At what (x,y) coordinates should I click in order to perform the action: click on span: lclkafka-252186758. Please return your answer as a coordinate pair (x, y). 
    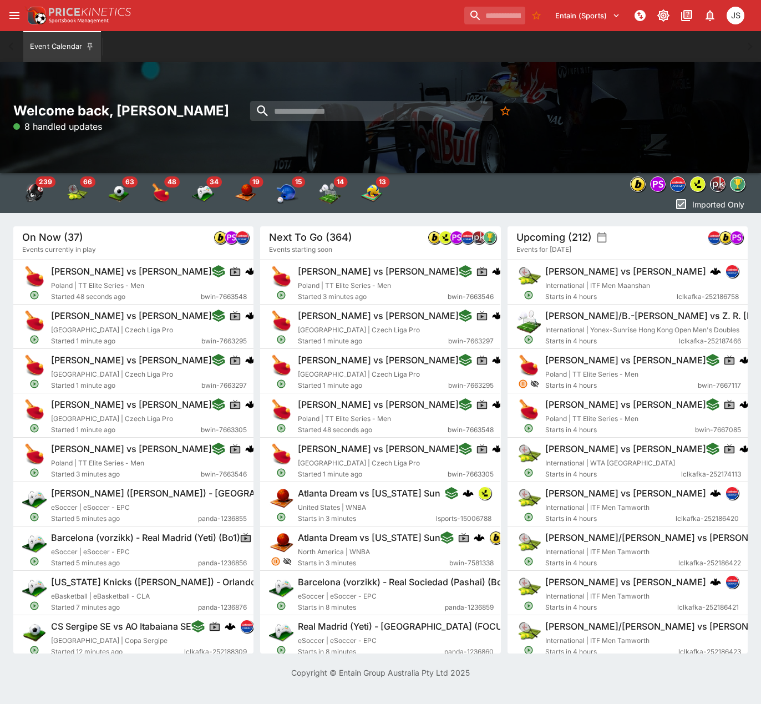
    Looking at the image, I should click on (708, 297).